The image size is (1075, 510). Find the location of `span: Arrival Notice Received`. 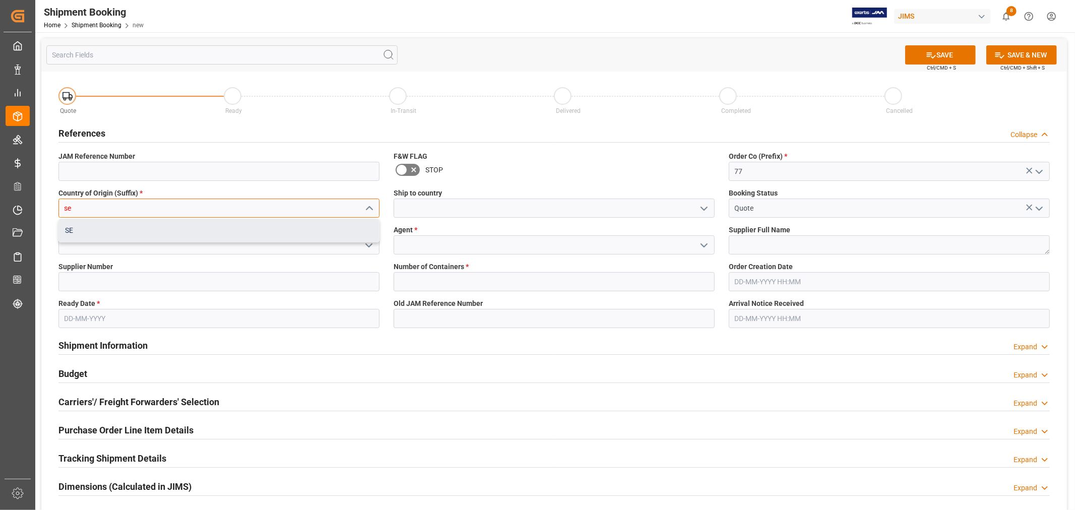

span: Arrival Notice Received is located at coordinates (766, 303).